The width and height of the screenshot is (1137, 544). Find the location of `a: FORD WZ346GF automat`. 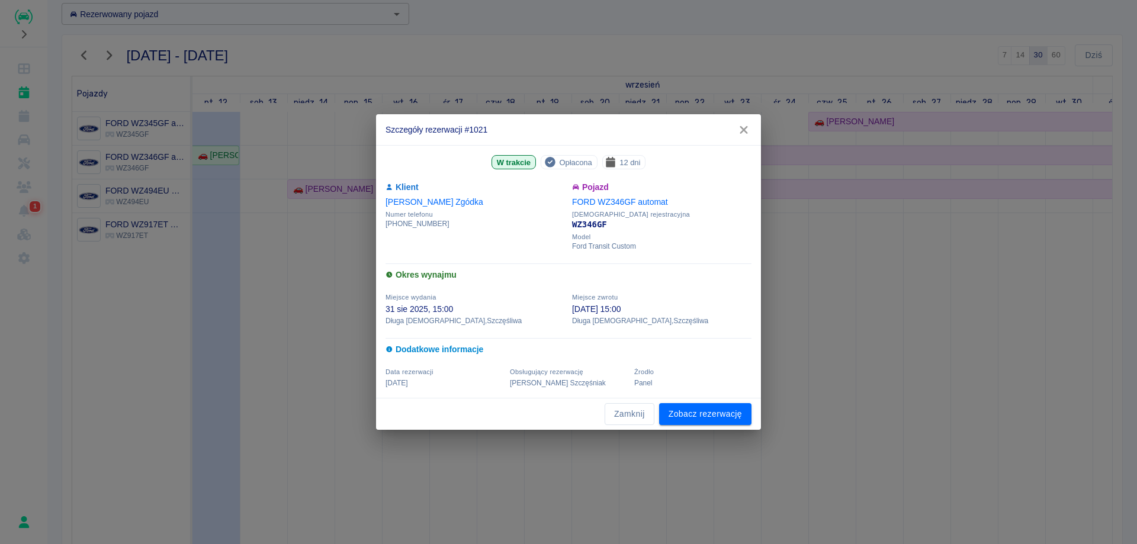

a: FORD WZ346GF automat is located at coordinates (620, 202).